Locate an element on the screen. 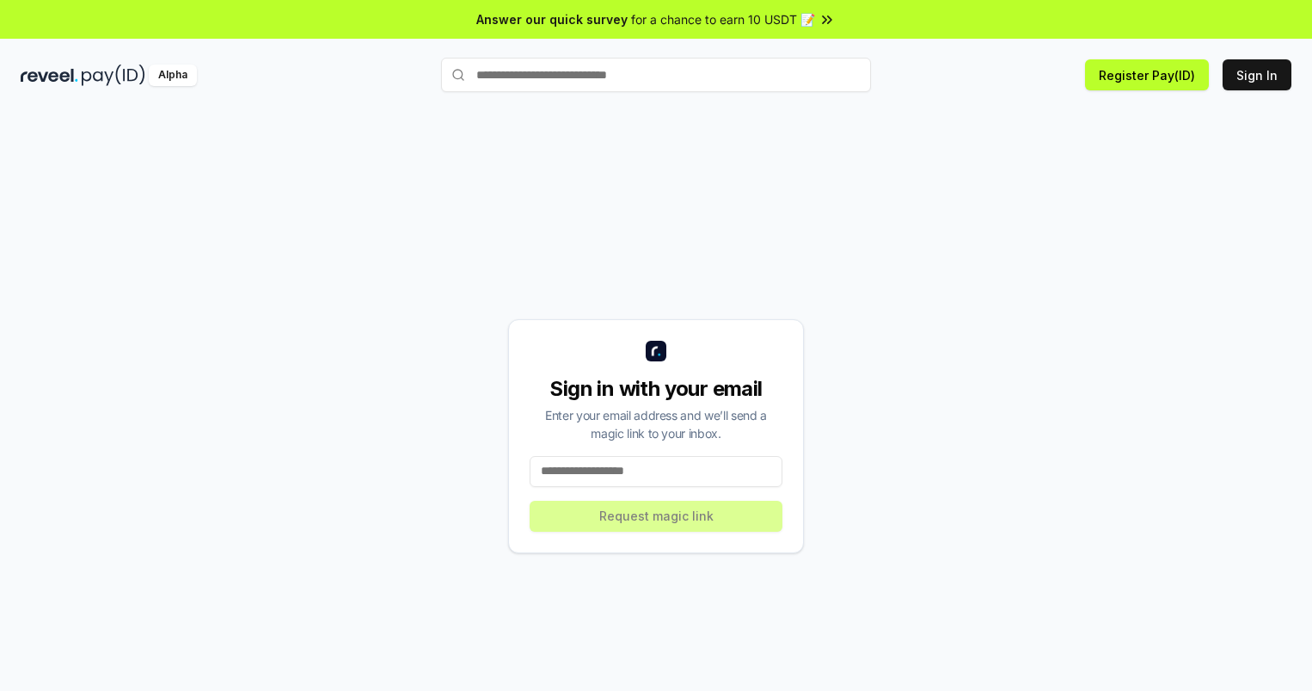  span: for a chance to earn 10 USDT 📝 is located at coordinates (723, 19).